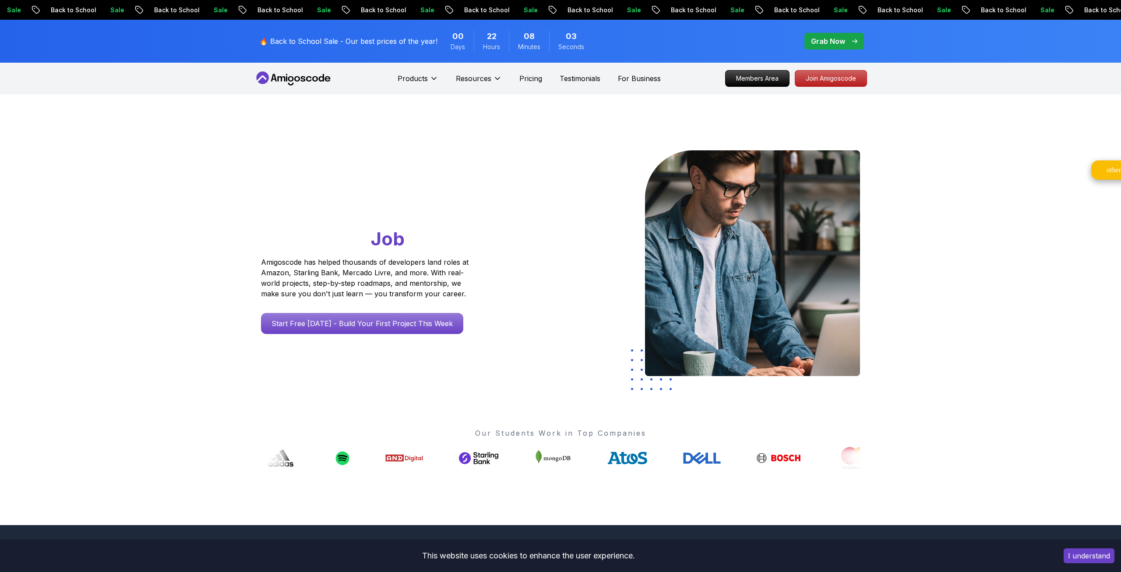  I want to click on a: Testimonials, so click(580, 78).